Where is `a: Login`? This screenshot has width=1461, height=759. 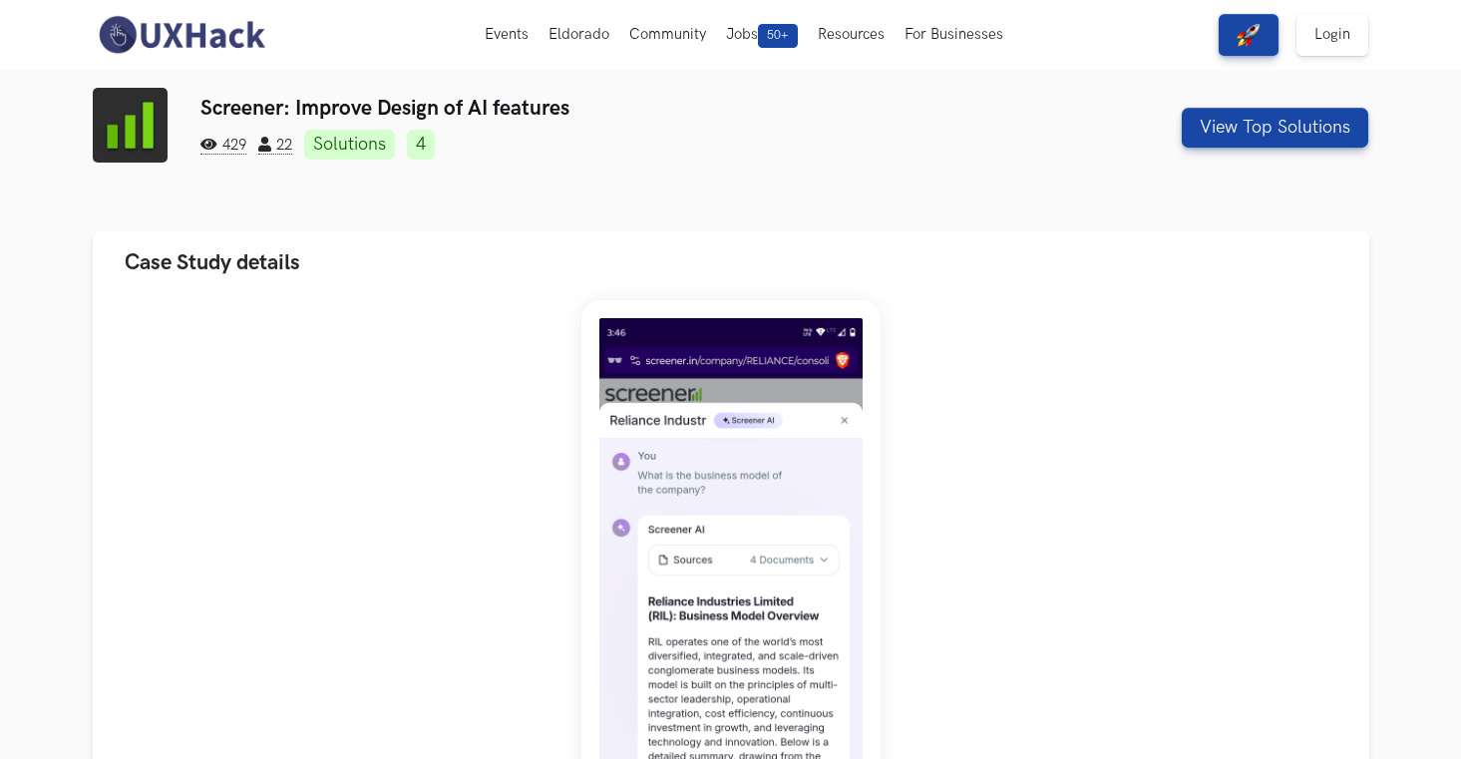 a: Login is located at coordinates (1333, 35).